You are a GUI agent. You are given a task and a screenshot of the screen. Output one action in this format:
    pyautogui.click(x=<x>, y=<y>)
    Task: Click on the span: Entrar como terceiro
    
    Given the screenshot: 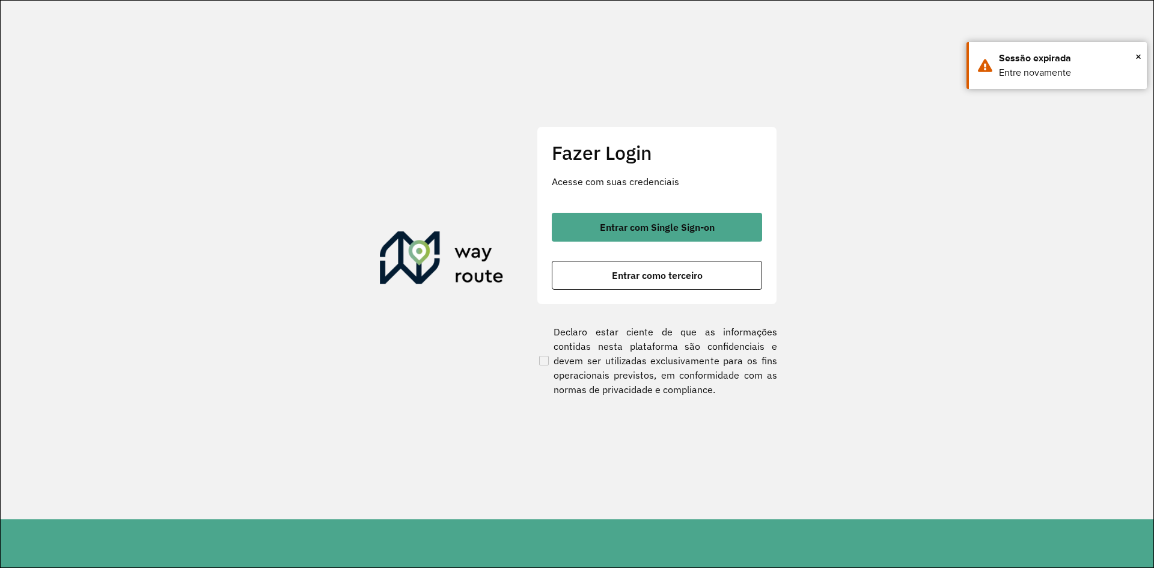 What is the action you would take?
    pyautogui.click(x=657, y=275)
    